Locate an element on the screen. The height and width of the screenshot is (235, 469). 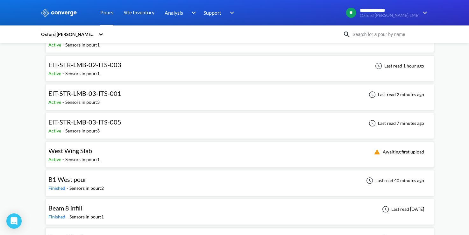
div: Last read 2 minutes ago is located at coordinates (395, 95).